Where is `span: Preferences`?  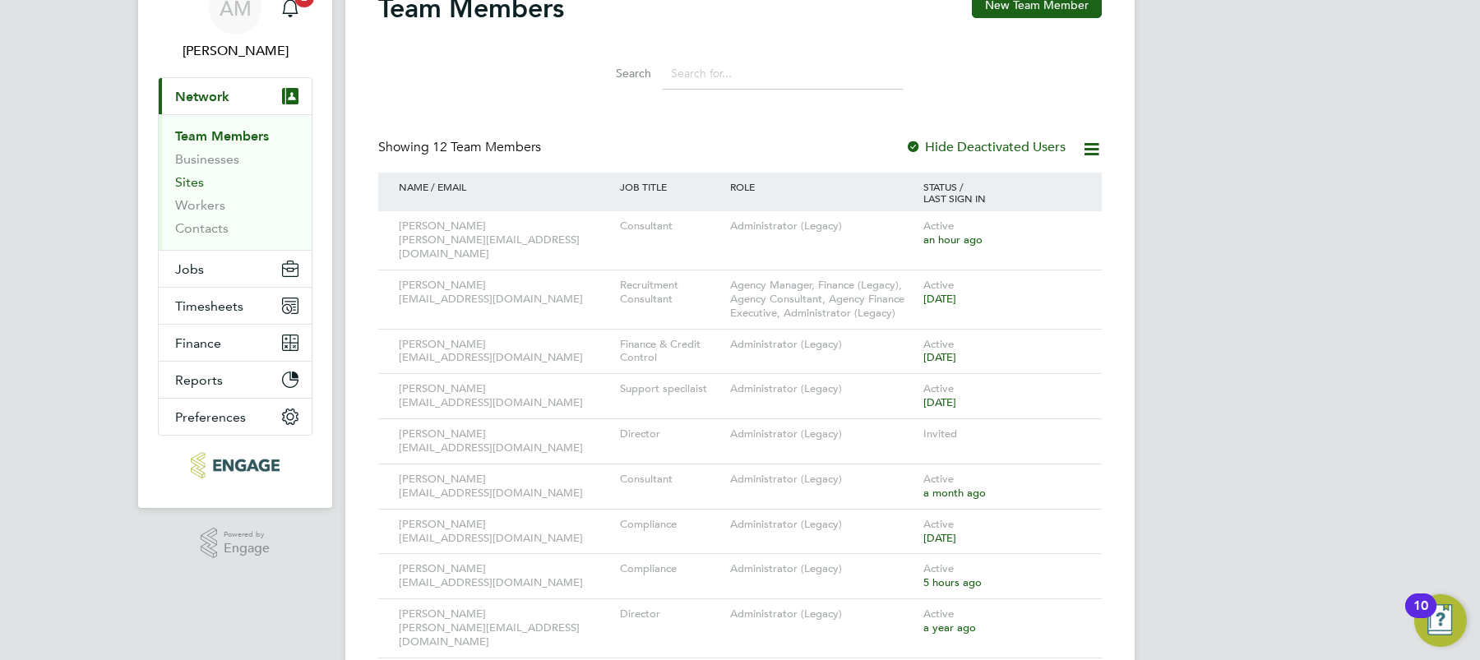 span: Preferences is located at coordinates (210, 417).